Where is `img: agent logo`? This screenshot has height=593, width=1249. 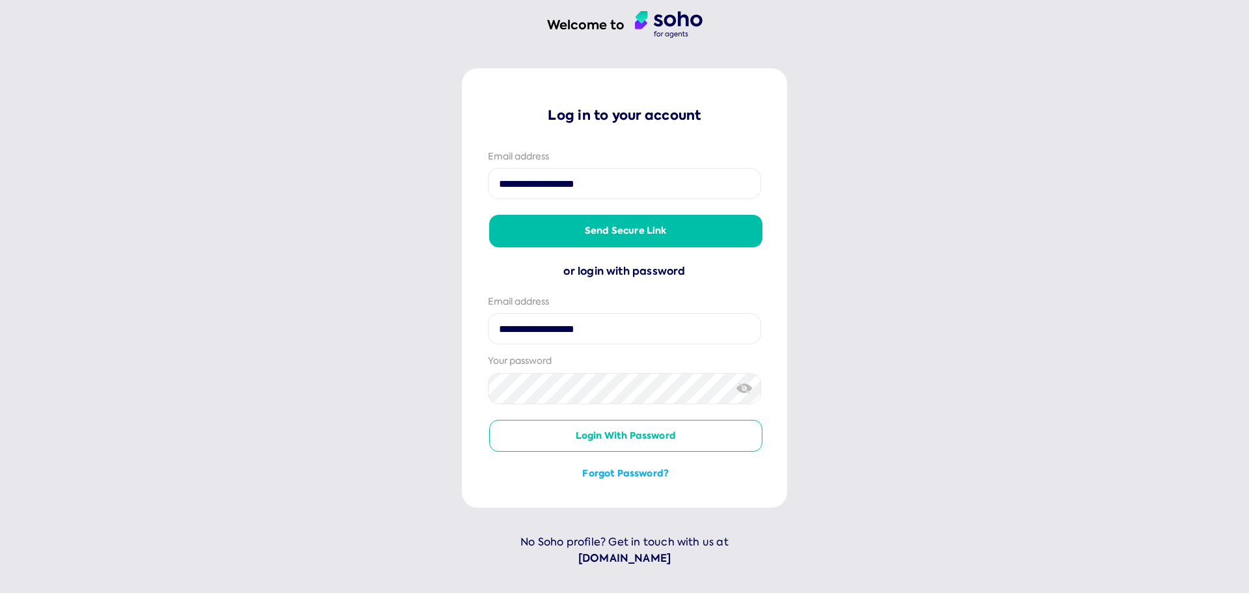
img: agent logo is located at coordinates (669, 25).